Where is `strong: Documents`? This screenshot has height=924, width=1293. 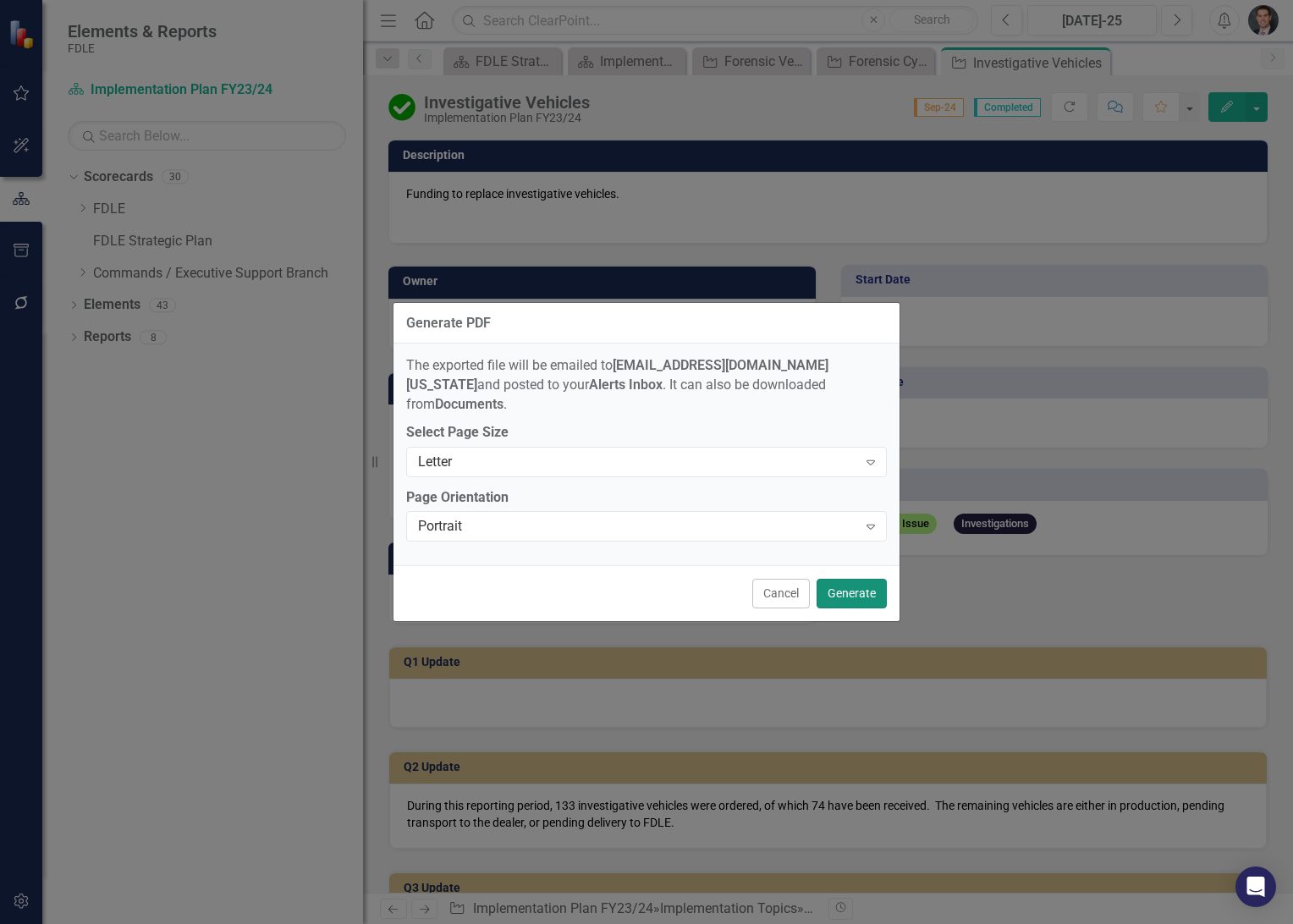 strong: Documents is located at coordinates (469, 404).